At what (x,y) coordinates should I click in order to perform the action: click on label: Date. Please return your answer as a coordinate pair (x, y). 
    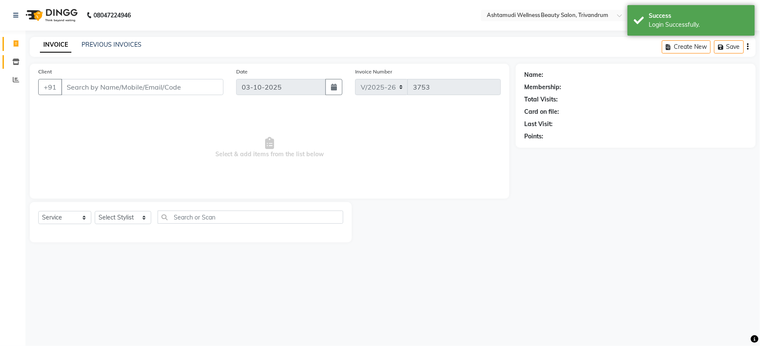
    Looking at the image, I should click on (242, 72).